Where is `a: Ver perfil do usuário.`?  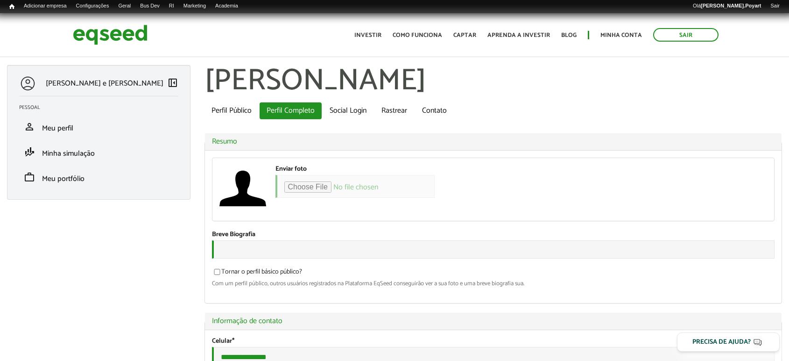 a: Ver perfil do usuário. is located at coordinates (243, 188).